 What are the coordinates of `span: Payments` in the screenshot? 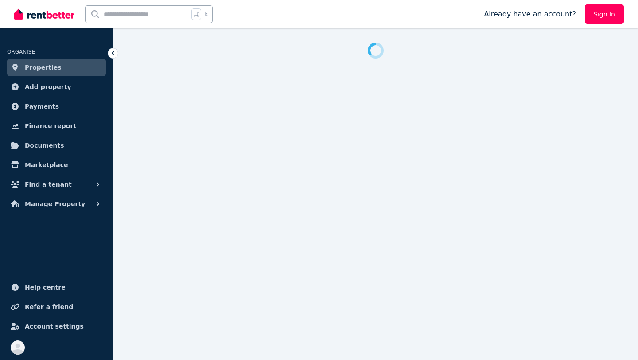 It's located at (42, 106).